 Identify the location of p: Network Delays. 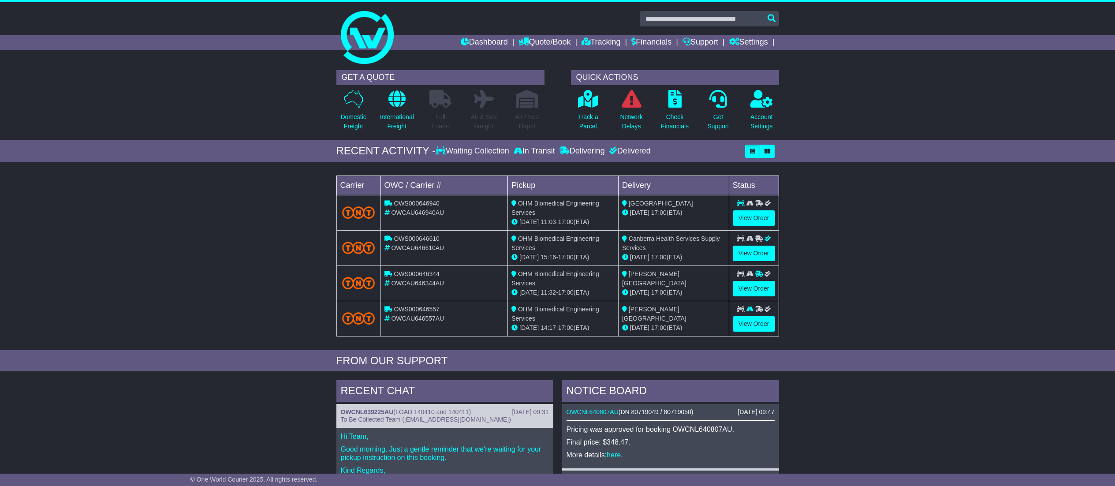
(631, 122).